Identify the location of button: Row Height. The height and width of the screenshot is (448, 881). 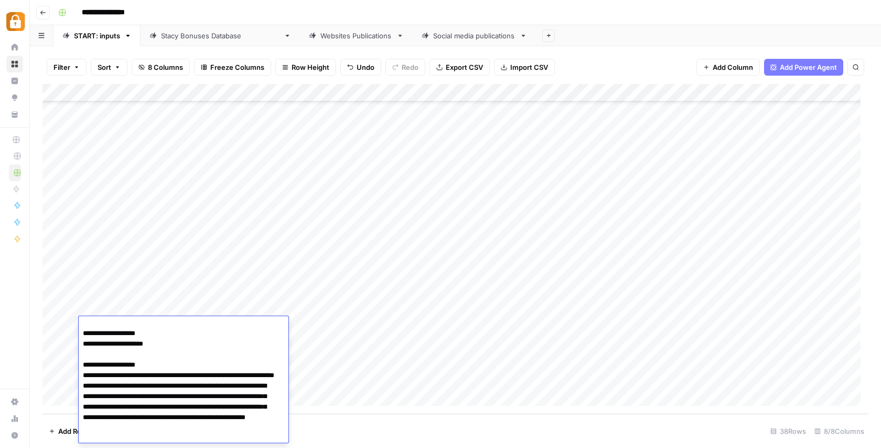
(306, 67).